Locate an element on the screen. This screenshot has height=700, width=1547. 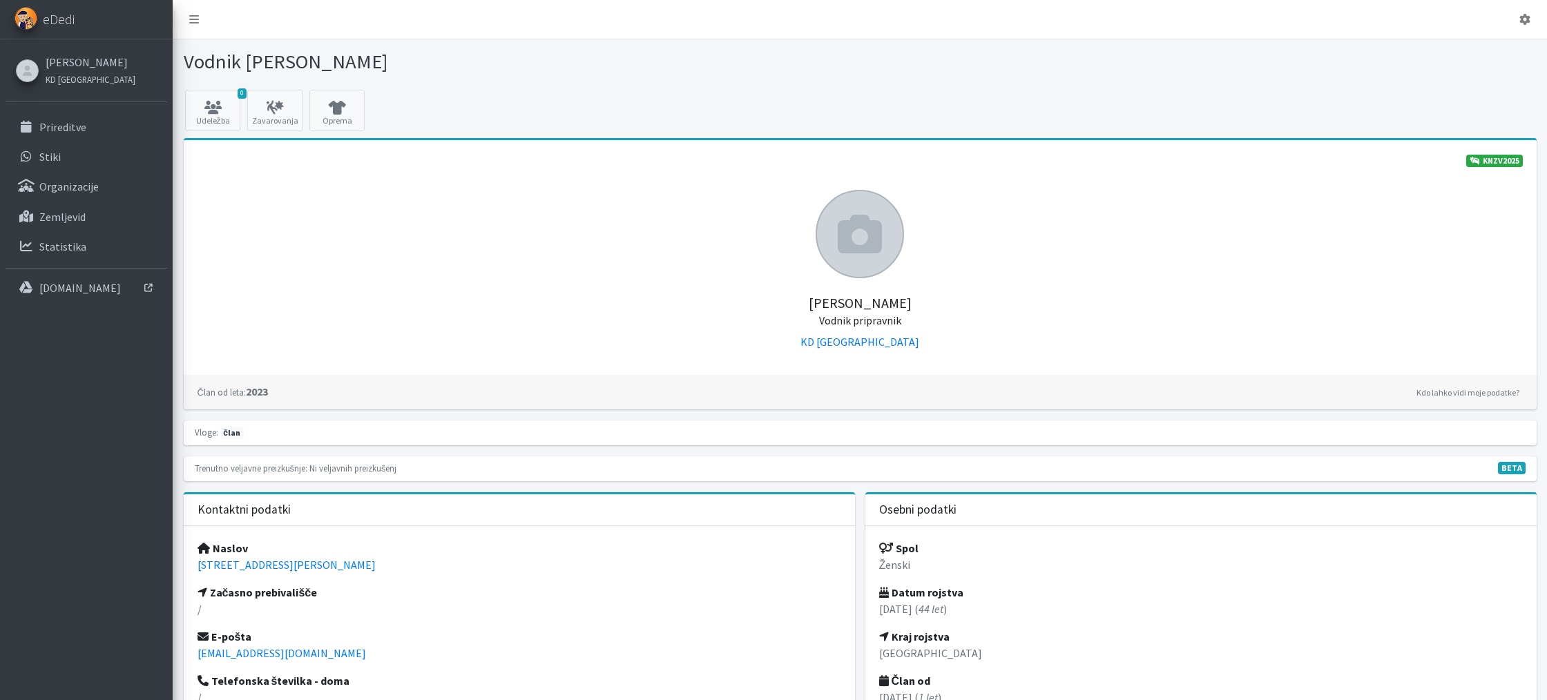
span: član is located at coordinates (232, 433).